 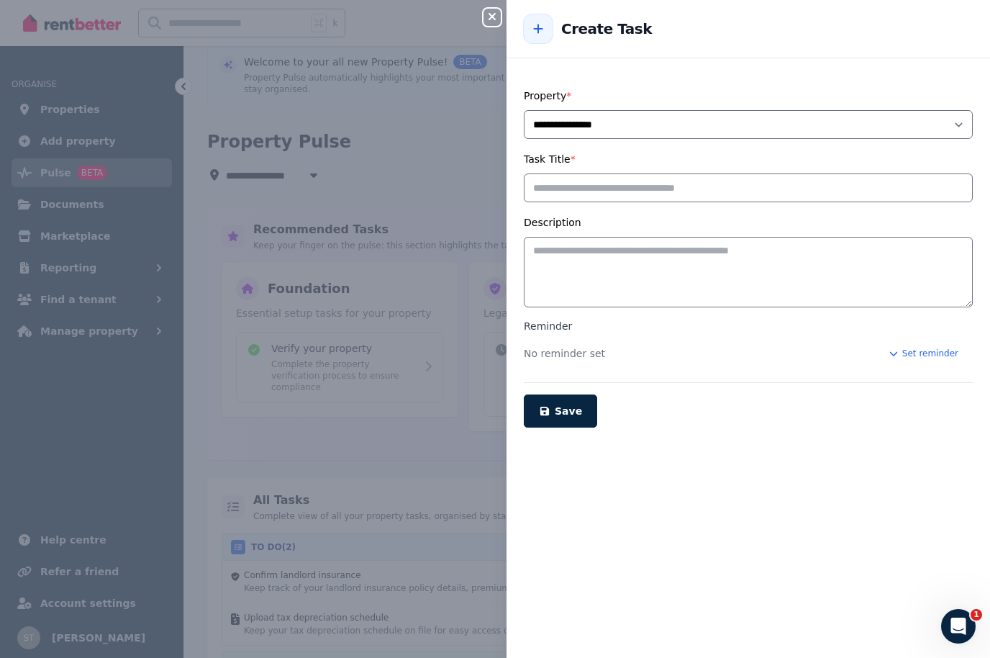 I want to click on label: Task Title, so click(x=550, y=159).